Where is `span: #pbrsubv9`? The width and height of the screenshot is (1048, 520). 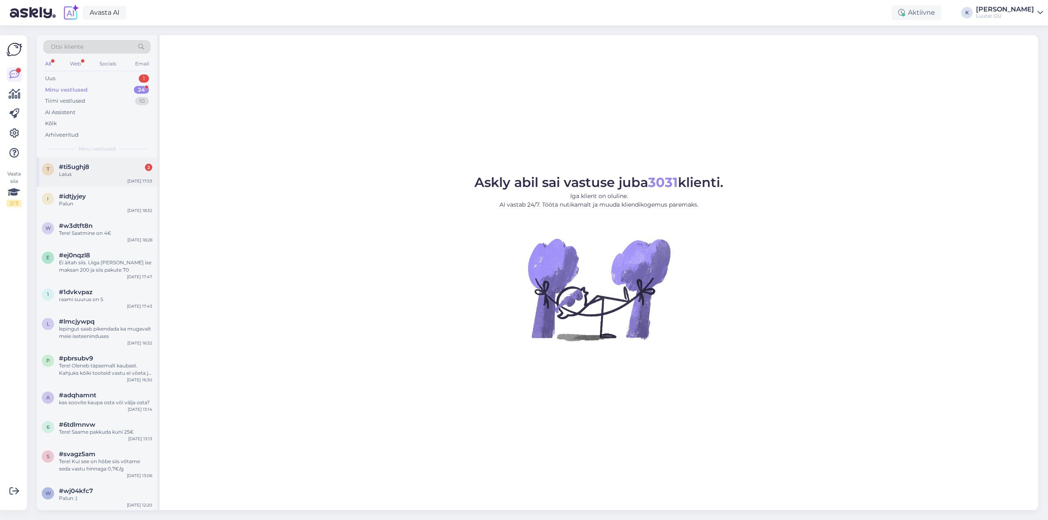 span: #pbrsubv9 is located at coordinates (76, 359).